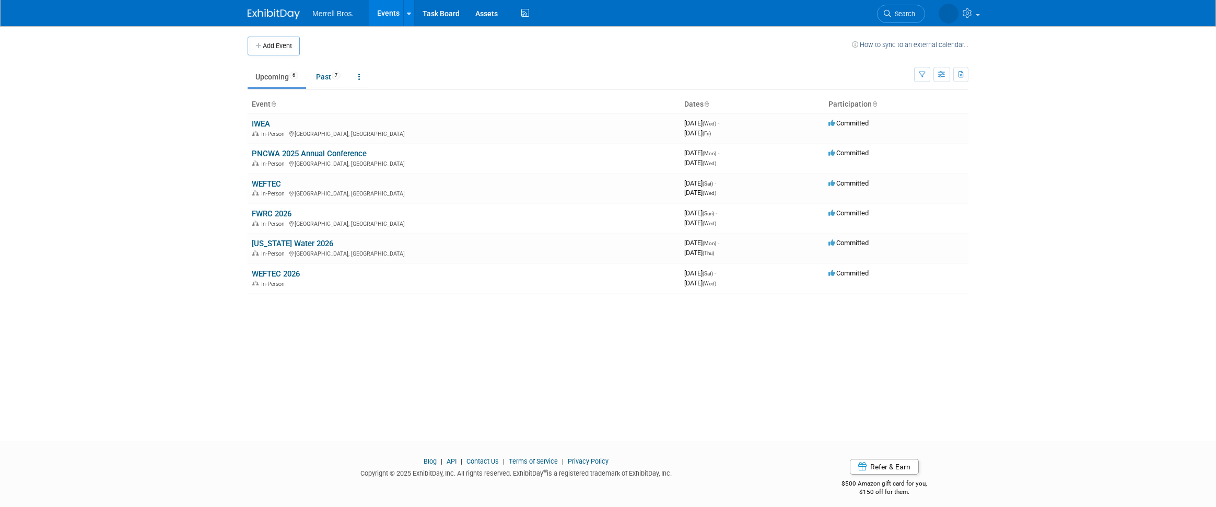 The image size is (1216, 507). What do you see at coordinates (896, 104) in the screenshot?
I see `th: Participation` at bounding box center [896, 104].